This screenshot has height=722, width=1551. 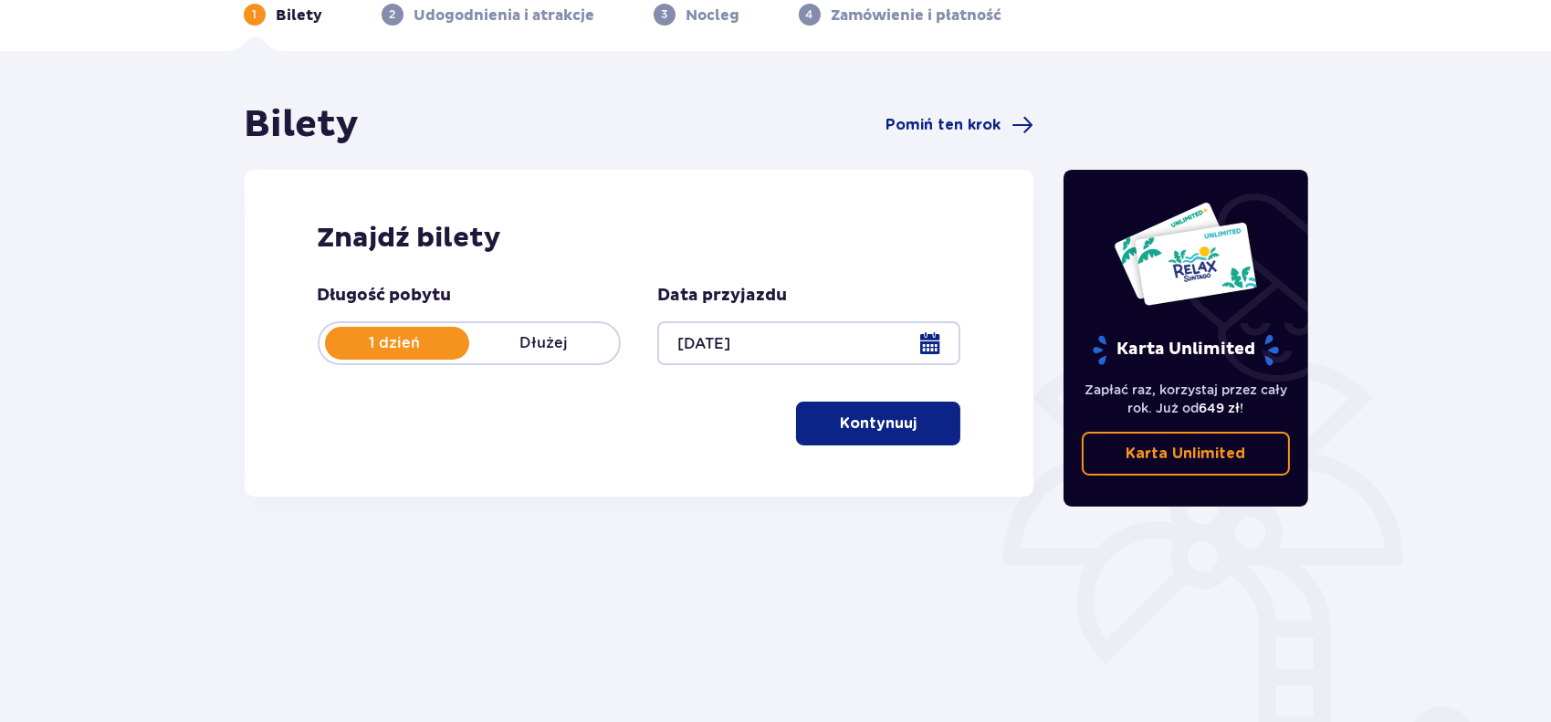 I want to click on a: Karta Unlimited, so click(x=1186, y=454).